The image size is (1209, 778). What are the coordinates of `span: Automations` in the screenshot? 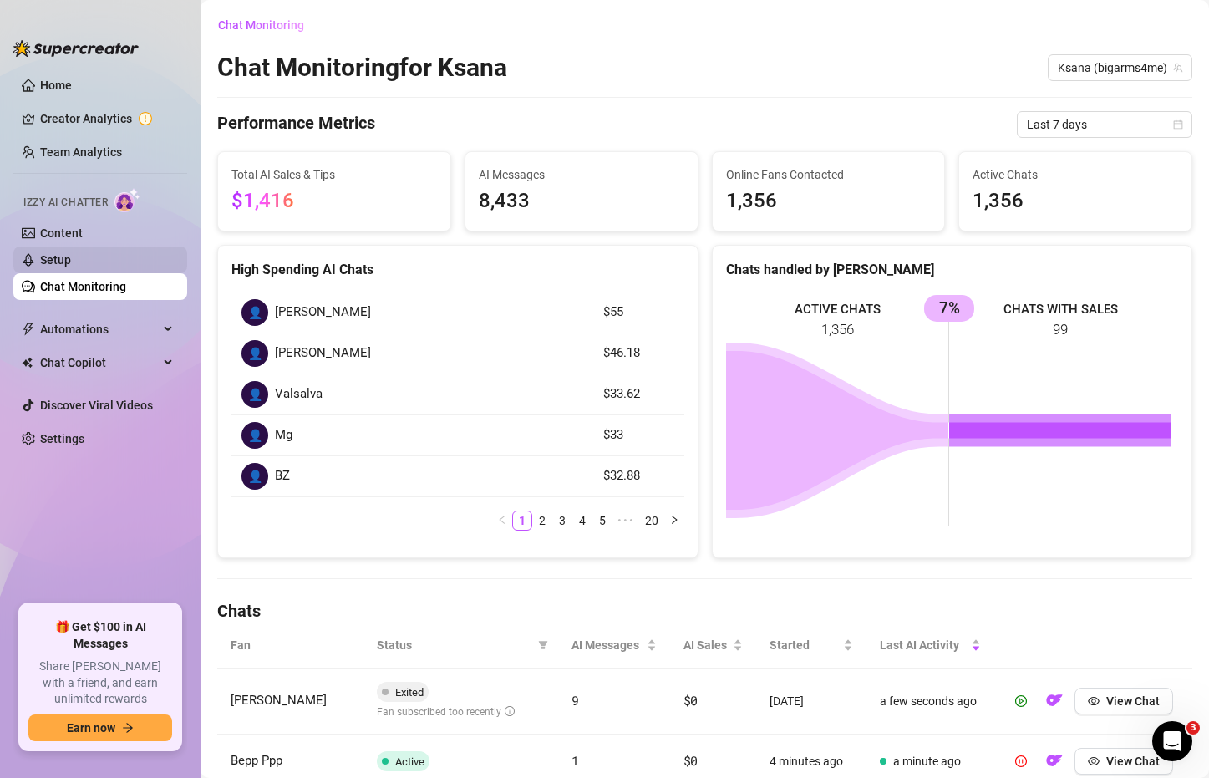 It's located at (99, 329).